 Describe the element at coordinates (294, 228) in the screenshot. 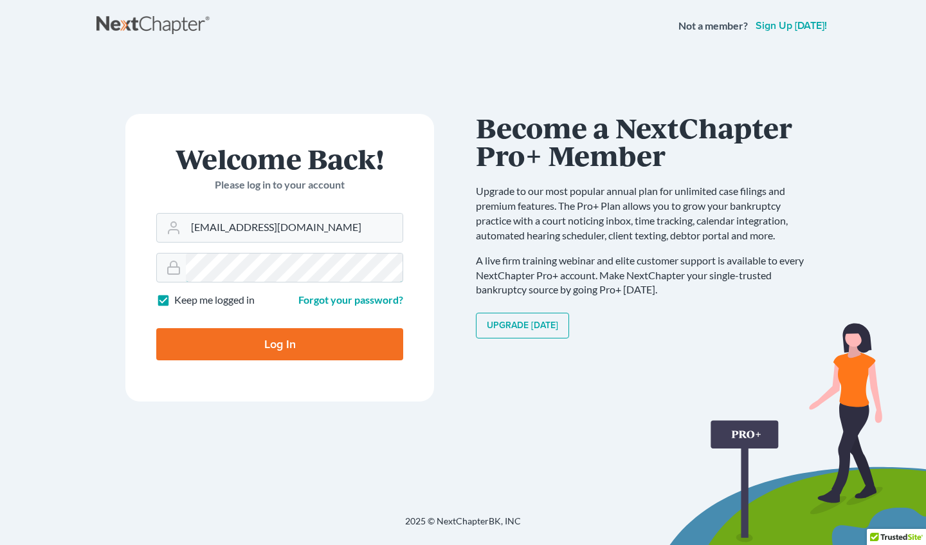

I see `input: Email Address` at that location.